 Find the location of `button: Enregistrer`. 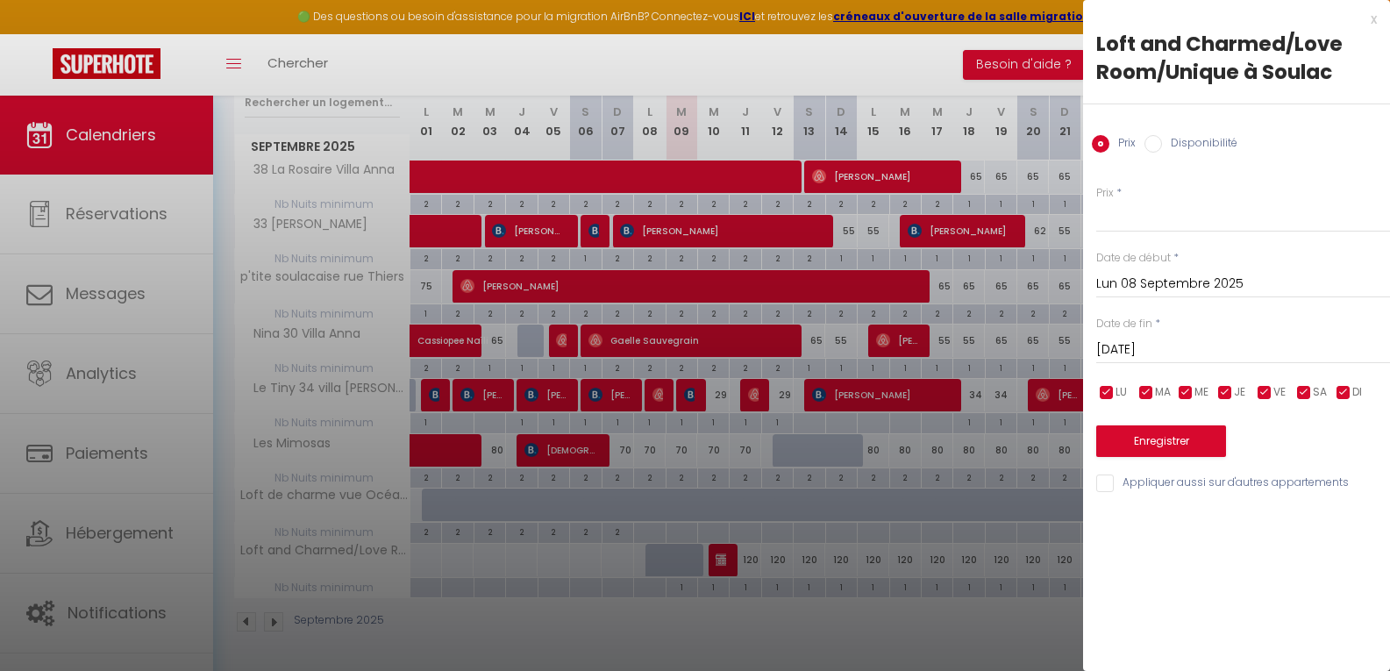

button: Enregistrer is located at coordinates (1161, 441).